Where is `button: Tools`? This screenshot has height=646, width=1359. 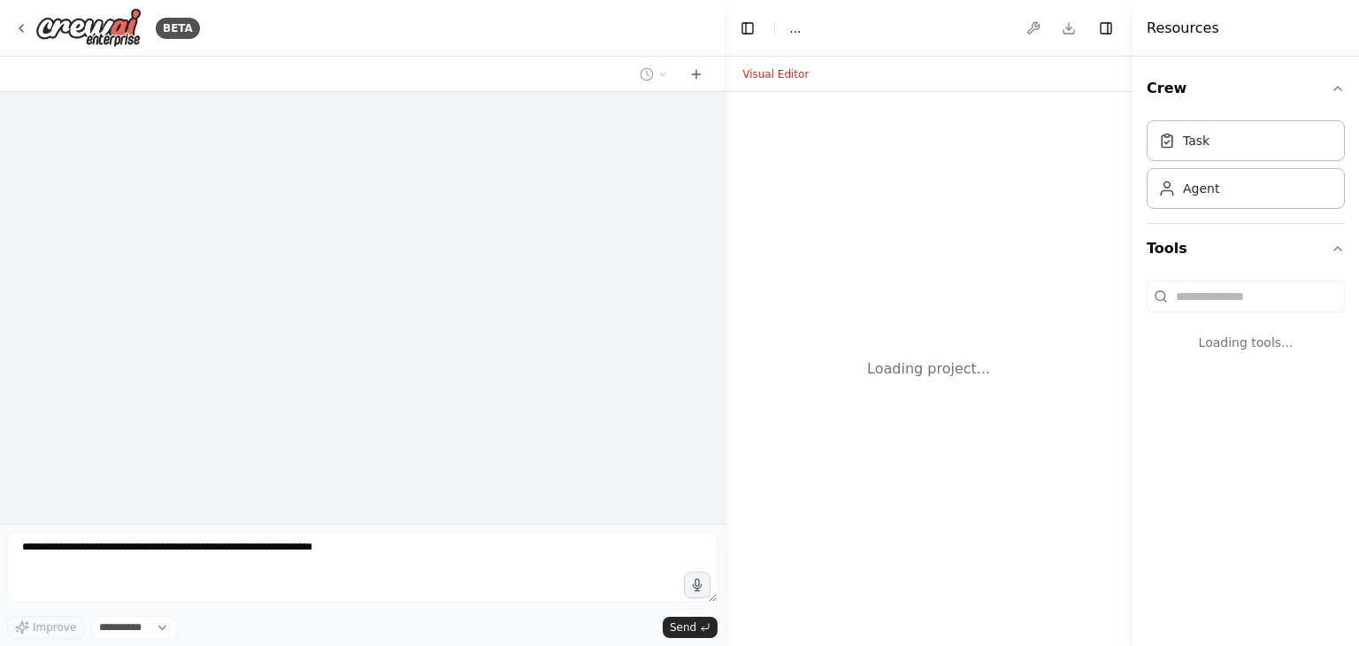 button: Tools is located at coordinates (1246, 249).